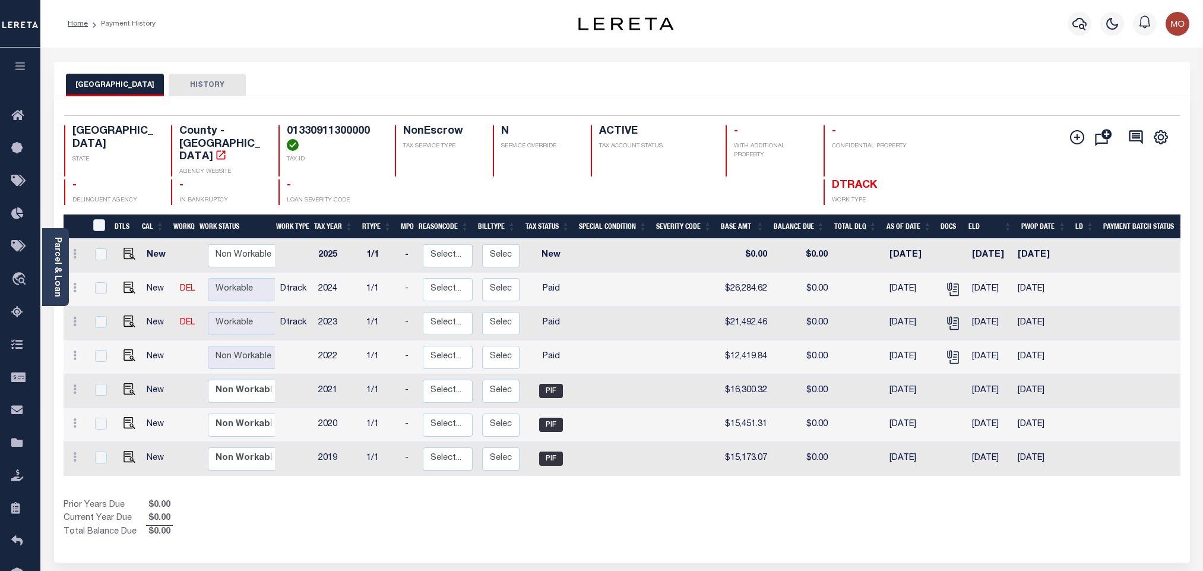 Image resolution: width=1203 pixels, height=571 pixels. I want to click on th: Base Amt: activate to sort column ascending, so click(742, 226).